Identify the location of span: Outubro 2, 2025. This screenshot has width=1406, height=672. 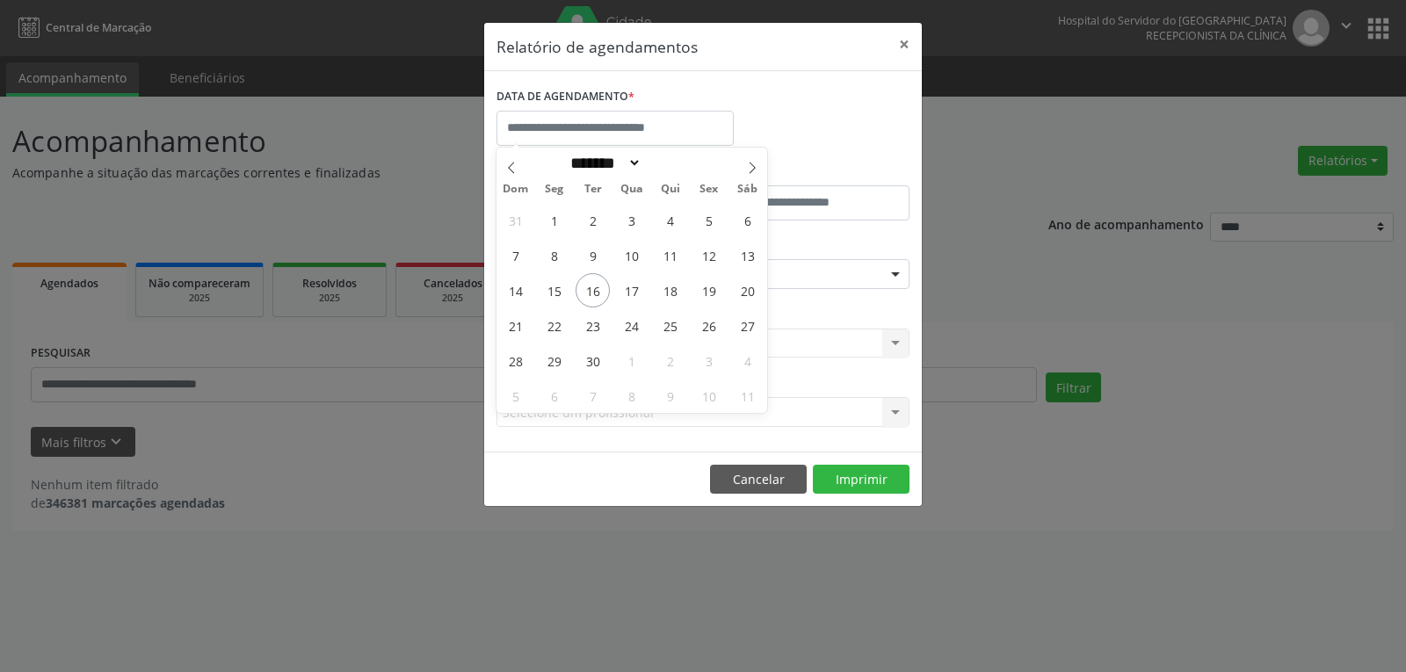
(670, 360).